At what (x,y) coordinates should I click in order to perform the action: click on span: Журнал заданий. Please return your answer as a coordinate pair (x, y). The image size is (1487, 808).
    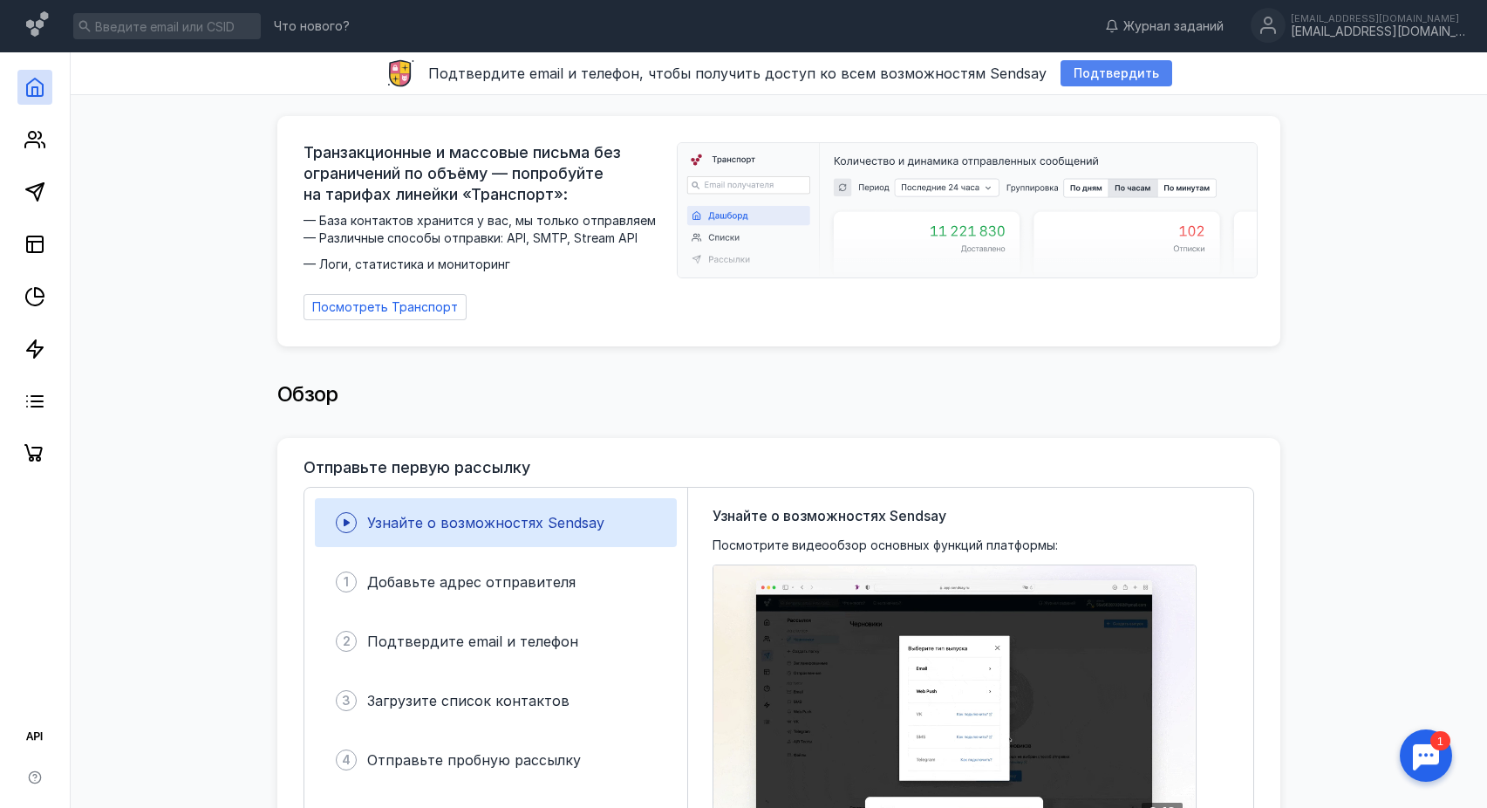
    Looking at the image, I should click on (1173, 26).